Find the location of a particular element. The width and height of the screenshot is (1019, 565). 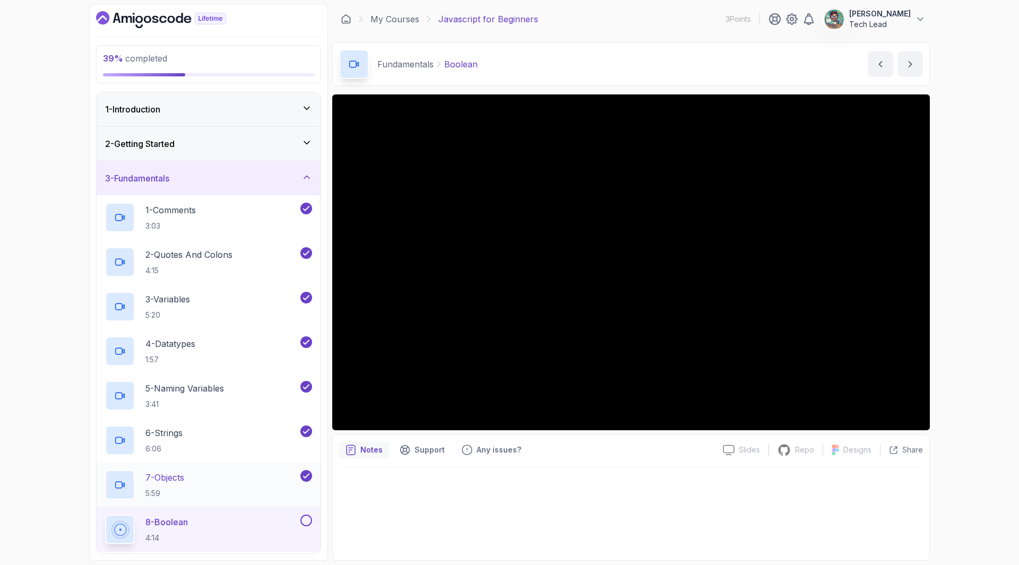

p: Any issues? is located at coordinates (499, 450).